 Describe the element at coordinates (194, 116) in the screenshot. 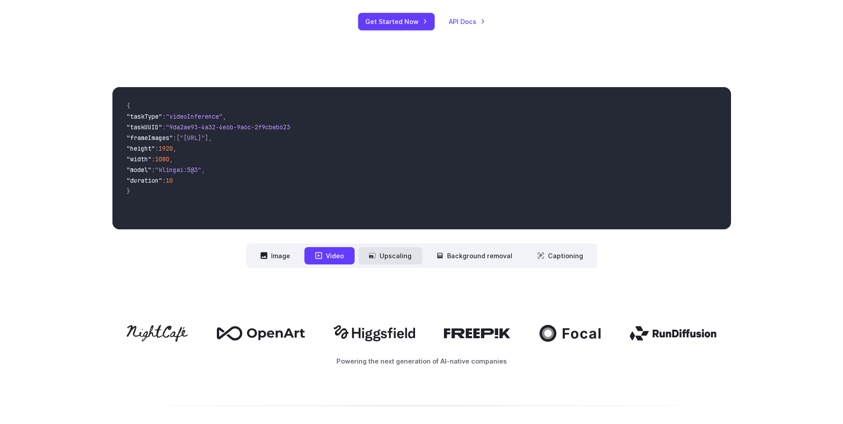

I see `span: "videoInference"` at that location.